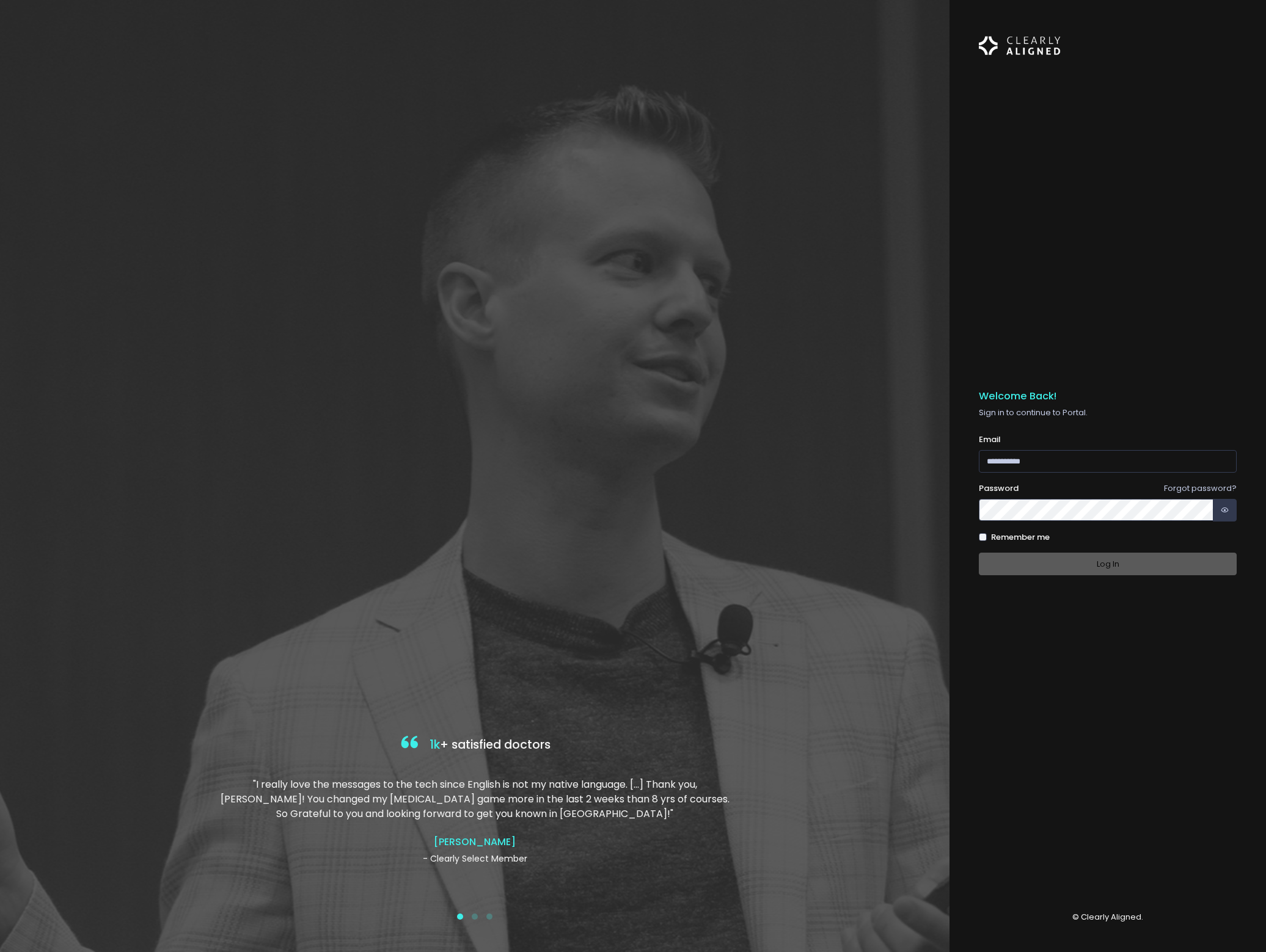 The width and height of the screenshot is (1266, 952). Describe the element at coordinates (475, 859) in the screenshot. I see `p: - Clearly Select Member` at that location.